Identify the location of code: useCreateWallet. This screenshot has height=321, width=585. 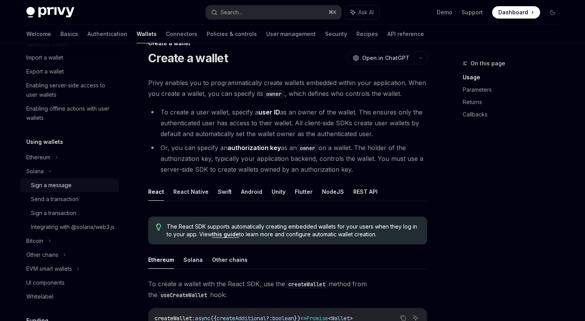
(184, 295).